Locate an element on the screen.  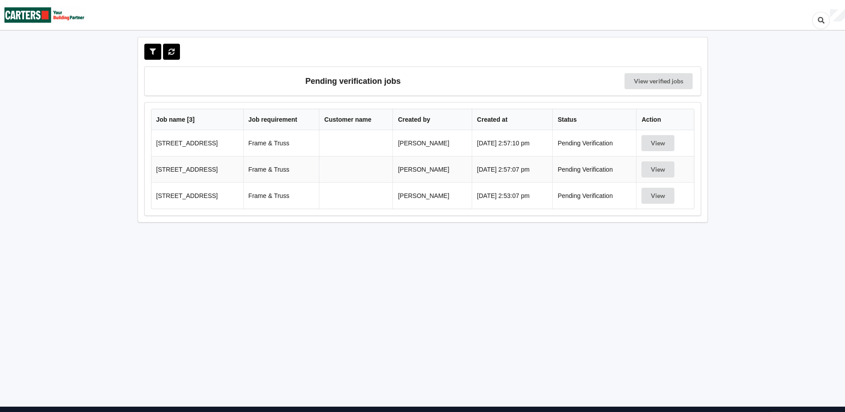
th: Action is located at coordinates (664, 119).